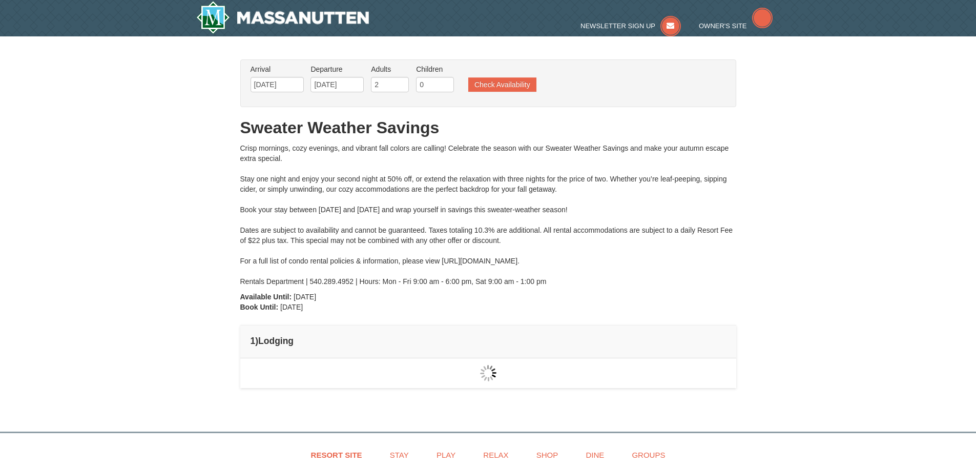 Image resolution: width=976 pixels, height=467 pixels. What do you see at coordinates (277, 69) in the screenshot?
I see `label: Arrival` at bounding box center [277, 69].